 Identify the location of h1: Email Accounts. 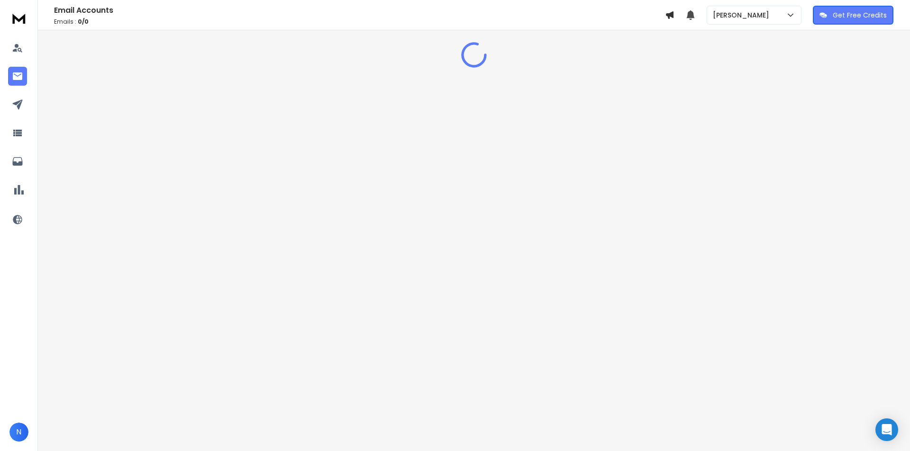
(359, 10).